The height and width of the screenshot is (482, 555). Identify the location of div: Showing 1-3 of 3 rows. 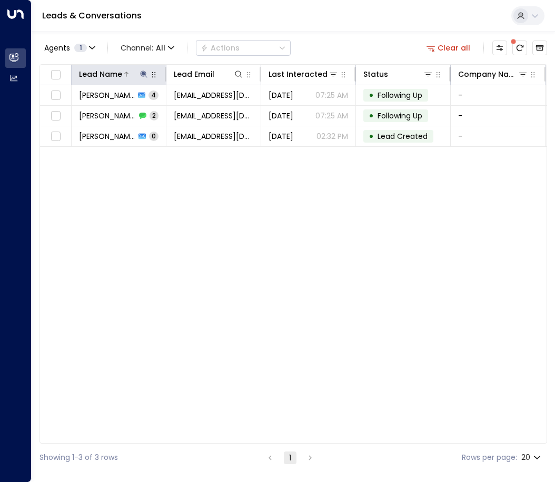
(78, 458).